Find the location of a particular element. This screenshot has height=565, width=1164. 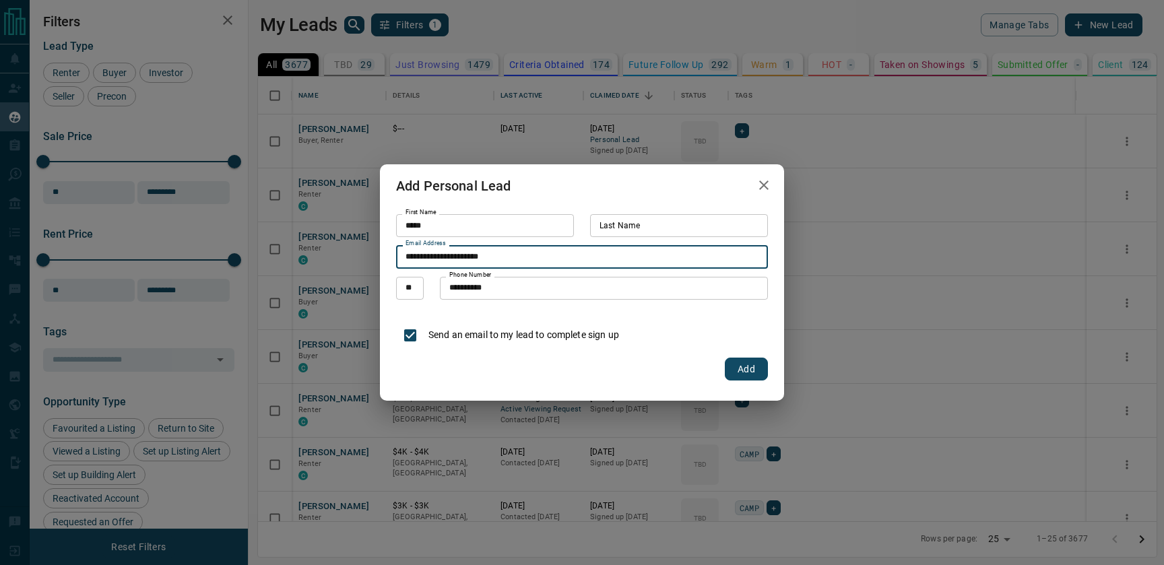

label: Phone Number is located at coordinates (470, 275).